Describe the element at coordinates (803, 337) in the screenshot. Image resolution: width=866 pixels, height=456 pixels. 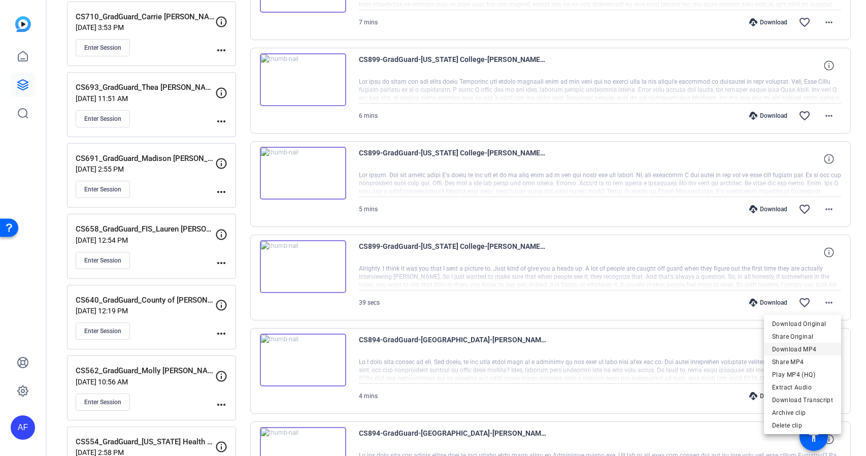
I see `span: Share Original` at that location.